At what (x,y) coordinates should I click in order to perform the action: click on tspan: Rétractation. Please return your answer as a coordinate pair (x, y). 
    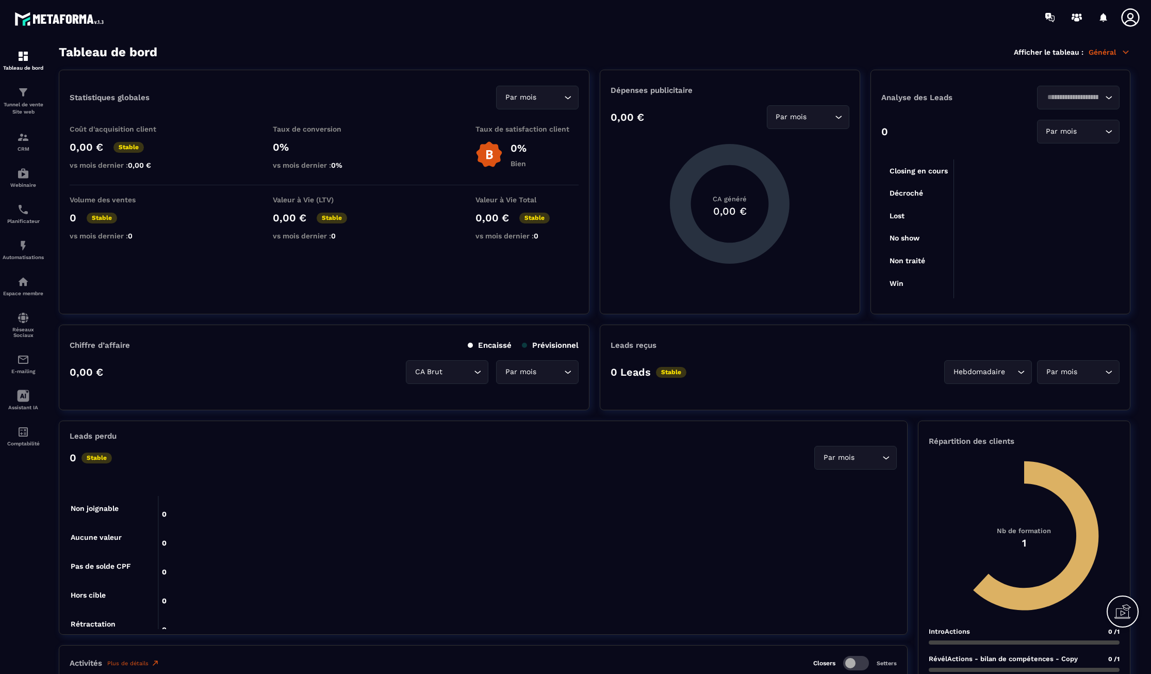
    Looking at the image, I should click on (93, 624).